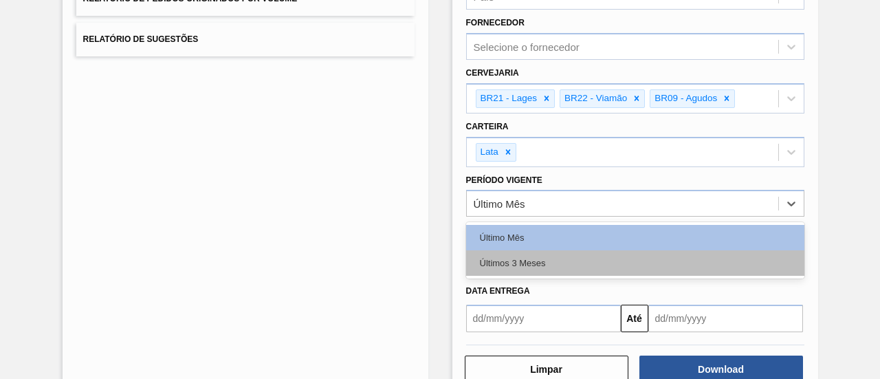 The height and width of the screenshot is (379, 880). Describe the element at coordinates (635, 263) in the screenshot. I see `div: Últimos 3 Meses` at that location.